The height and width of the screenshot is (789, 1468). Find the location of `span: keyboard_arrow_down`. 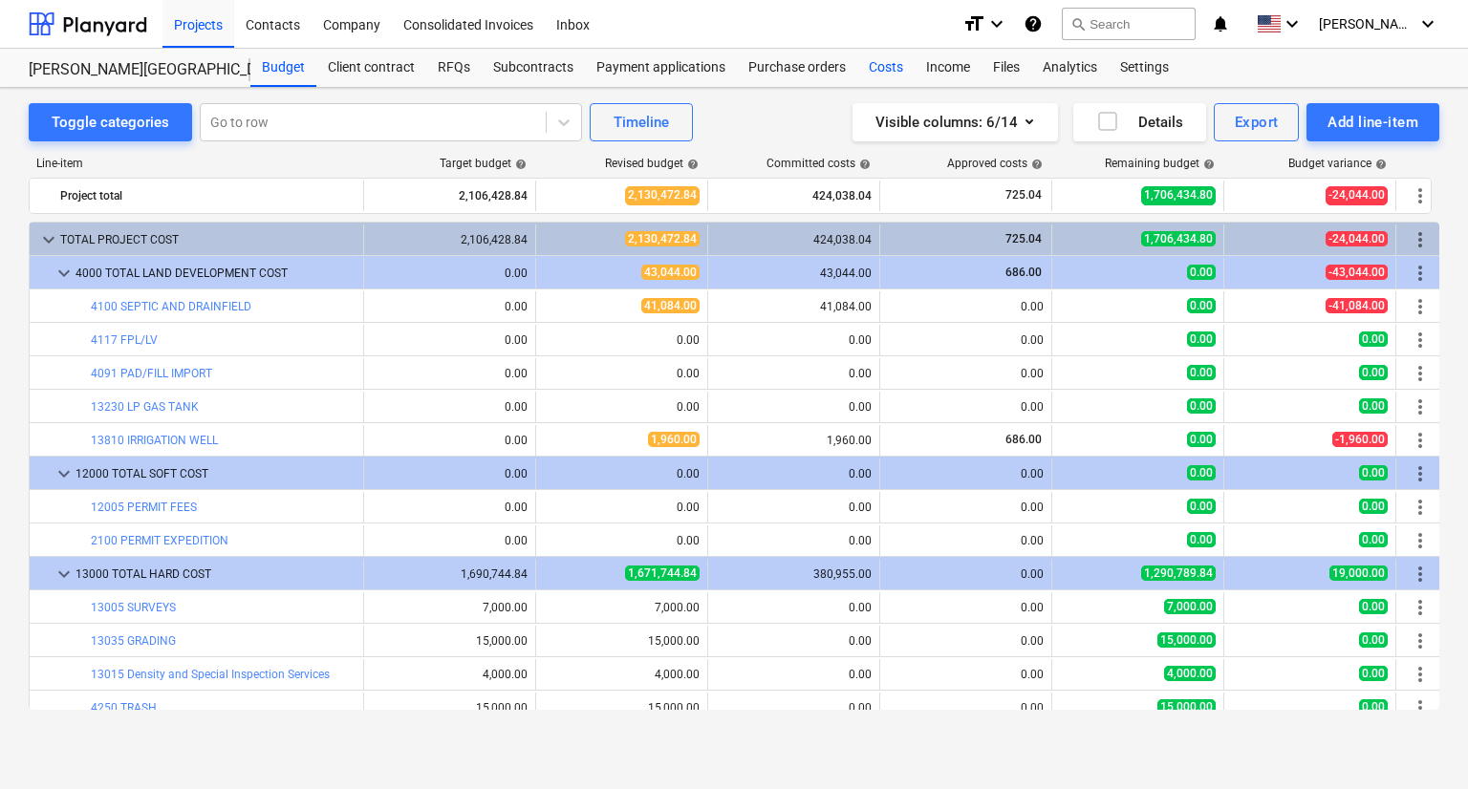

span: keyboard_arrow_down is located at coordinates (64, 574).